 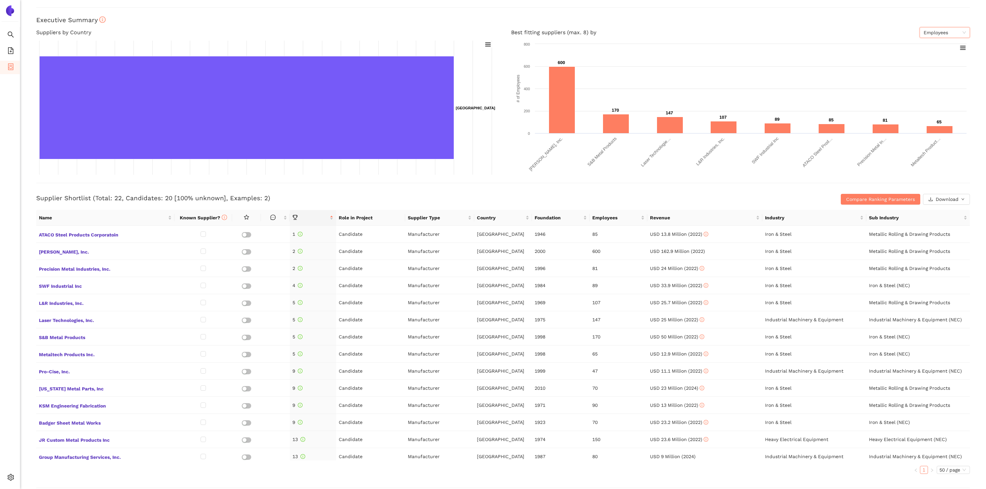 I want to click on text: L&R Industries, Inc., so click(x=710, y=151).